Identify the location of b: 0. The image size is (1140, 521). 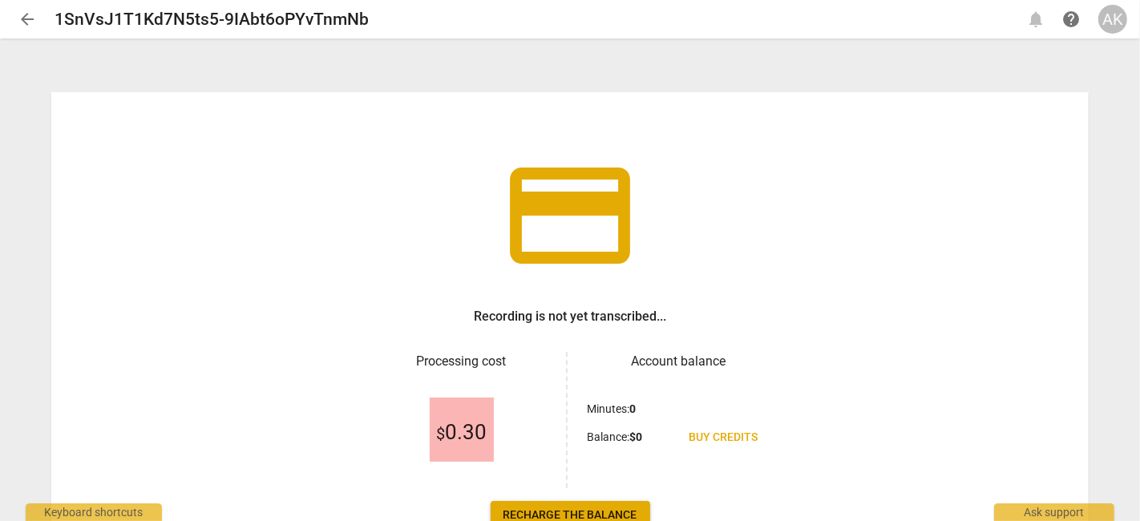
(632, 409).